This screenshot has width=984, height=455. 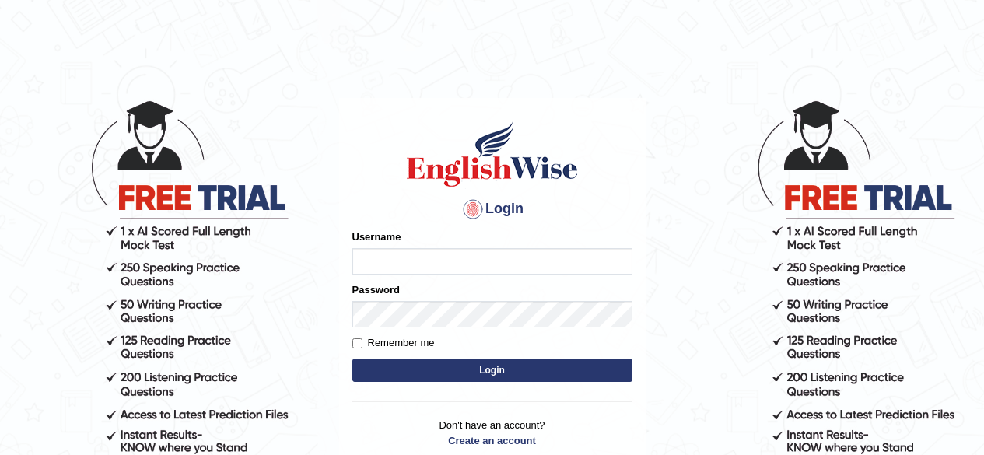 I want to click on img: Logo of English Wise sign in for intelligent practice with AI, so click(x=492, y=154).